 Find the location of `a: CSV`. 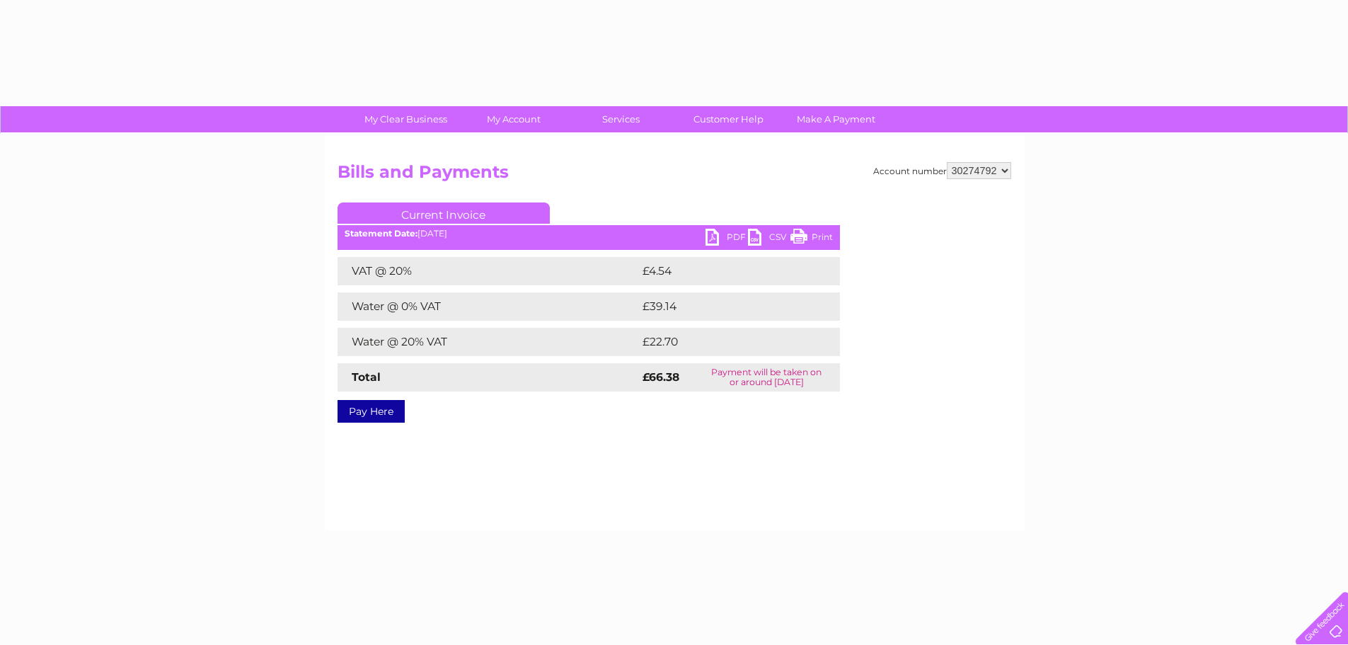

a: CSV is located at coordinates (769, 238).